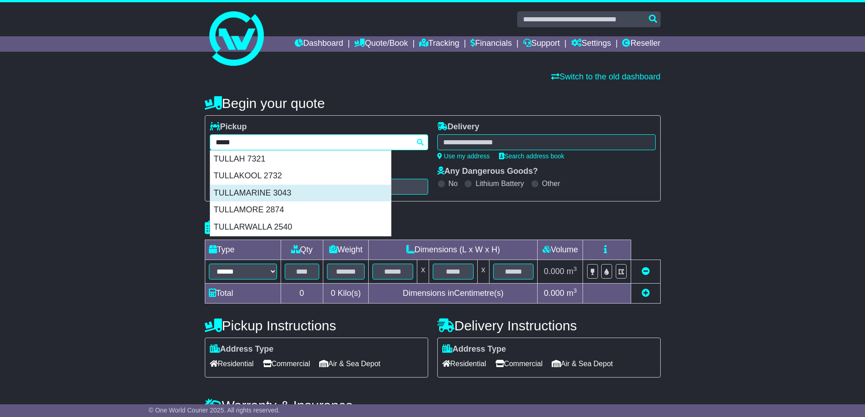 The width and height of the screenshot is (865, 417). Describe the element at coordinates (381, 44) in the screenshot. I see `a: Quote/Book` at that location.